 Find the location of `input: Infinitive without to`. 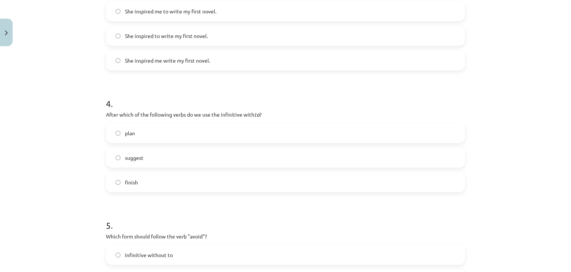

input: Infinitive without to is located at coordinates (118, 254).